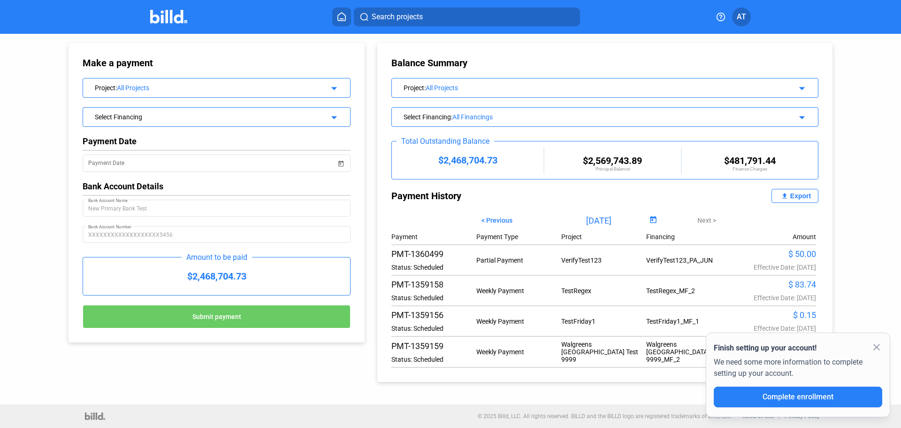 The width and height of the screenshot is (901, 428). I want to click on div: Finance Charges, so click(750, 169).